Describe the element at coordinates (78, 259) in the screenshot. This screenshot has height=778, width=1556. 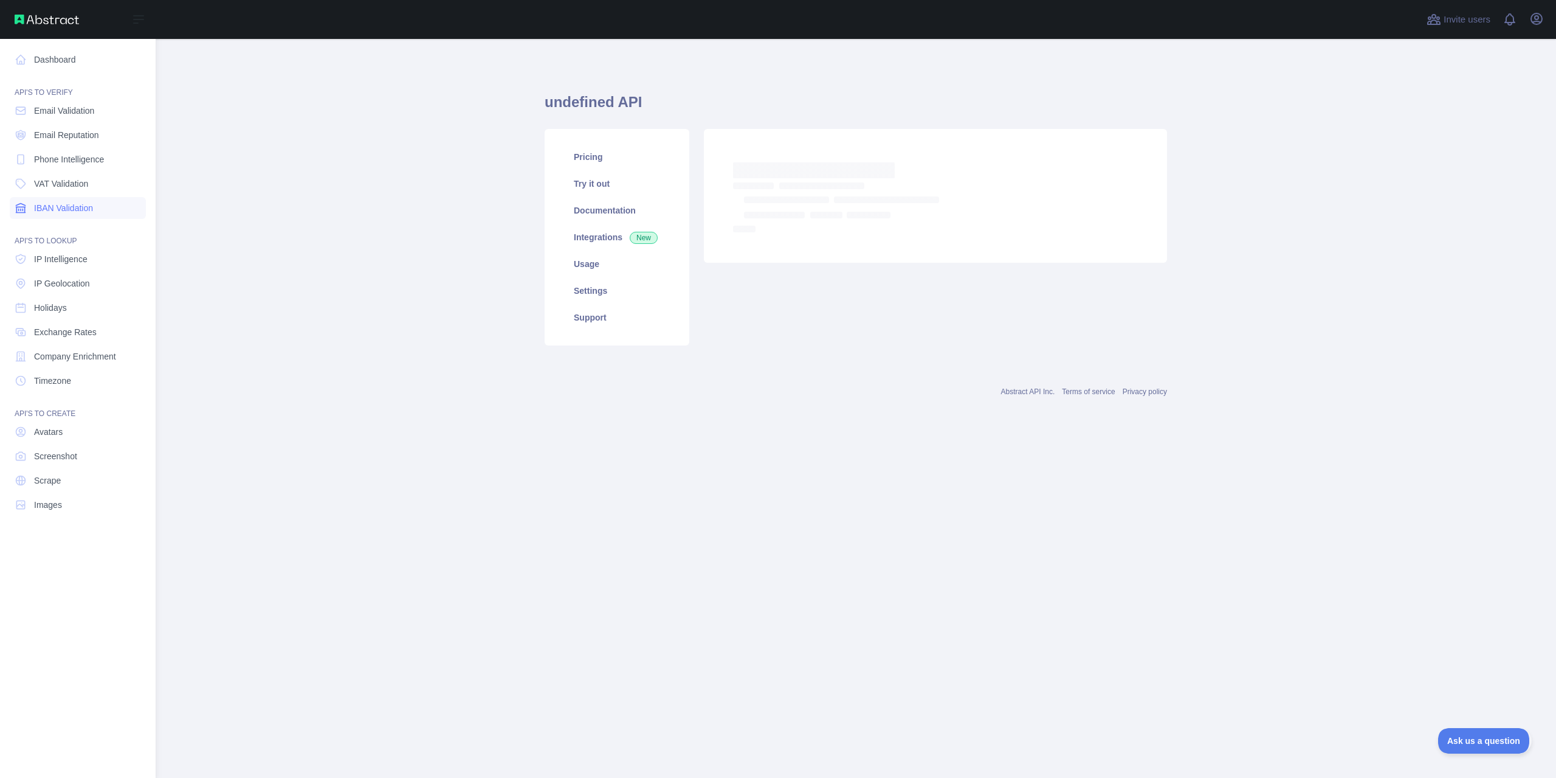
I see `a: IP Intelligence` at that location.